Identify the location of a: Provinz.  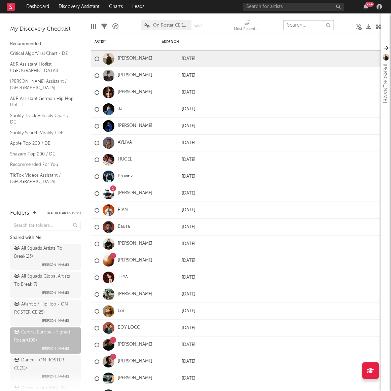
(125, 176).